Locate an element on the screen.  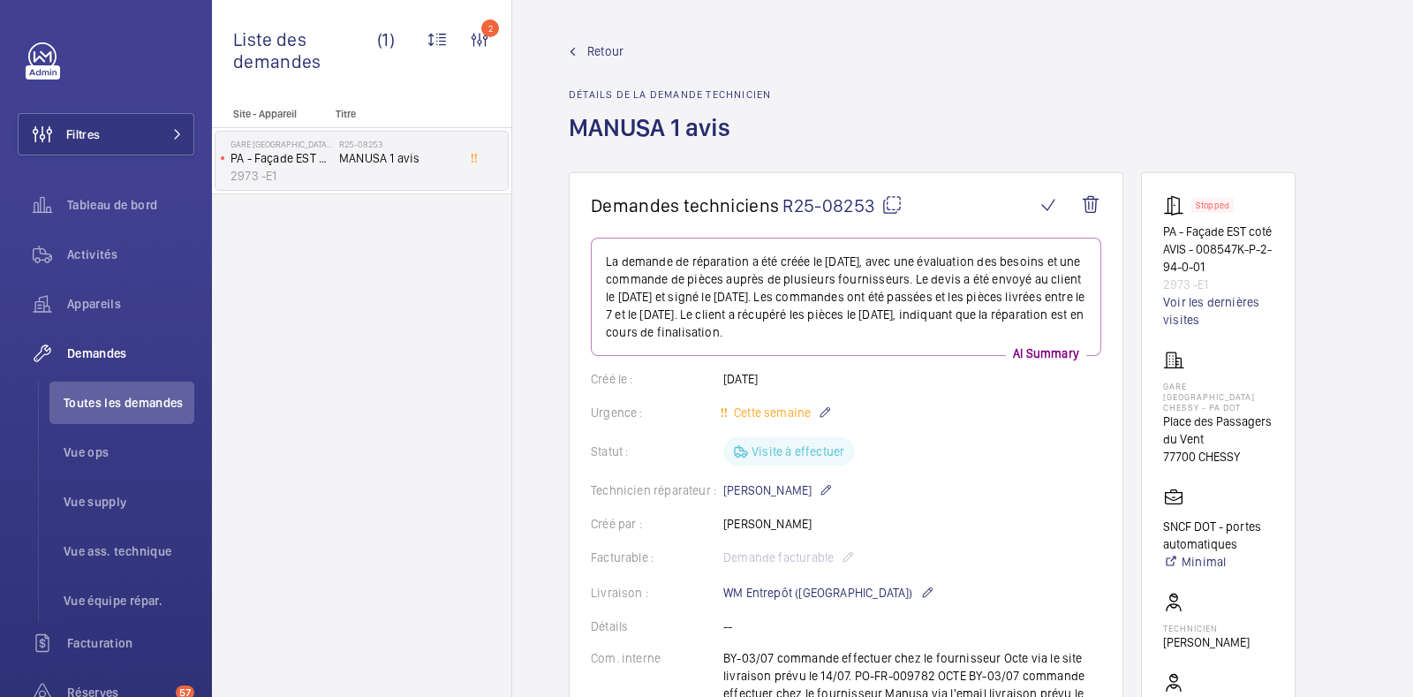
h2: R25-08253 is located at coordinates (397, 144).